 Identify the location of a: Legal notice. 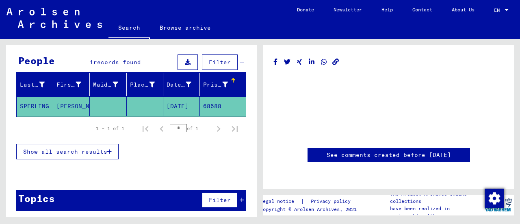
(280, 201).